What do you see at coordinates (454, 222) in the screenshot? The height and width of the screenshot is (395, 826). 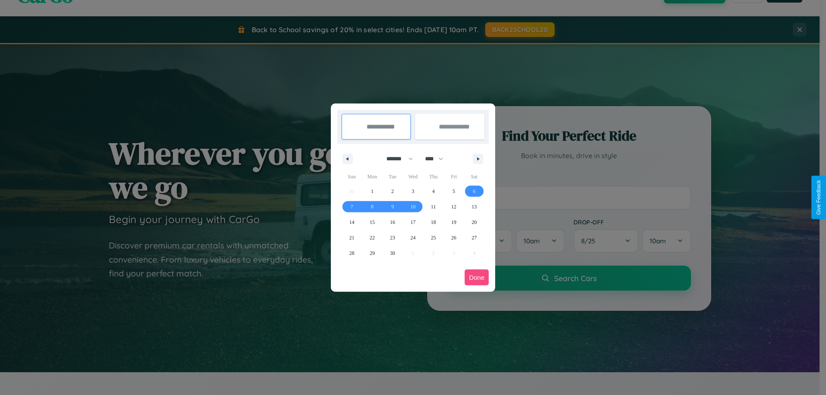 I see `span: 19` at bounding box center [454, 222].